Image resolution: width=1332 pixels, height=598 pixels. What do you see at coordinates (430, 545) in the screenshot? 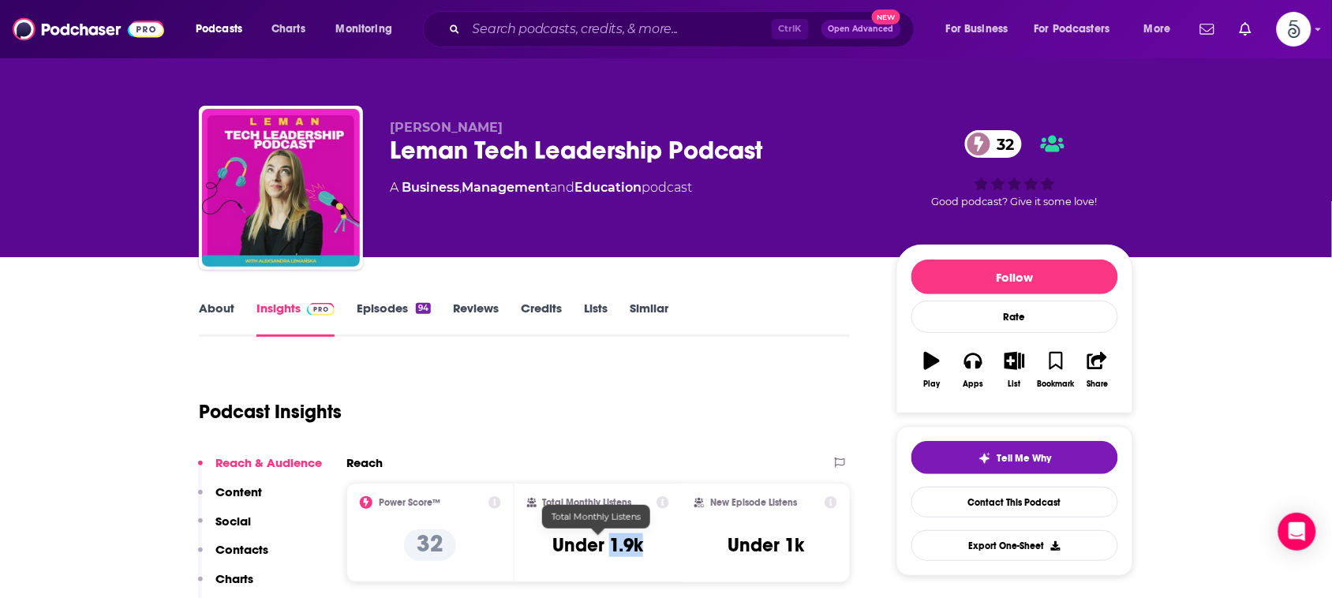
I see `p: 32` at bounding box center [430, 545].